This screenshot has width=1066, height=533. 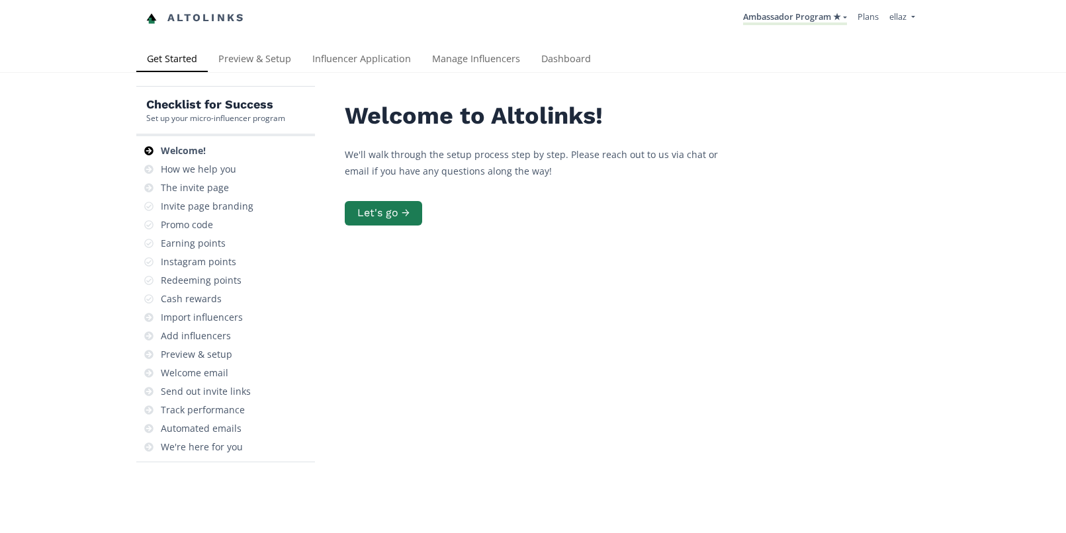 I want to click on div: Earning points, so click(x=193, y=243).